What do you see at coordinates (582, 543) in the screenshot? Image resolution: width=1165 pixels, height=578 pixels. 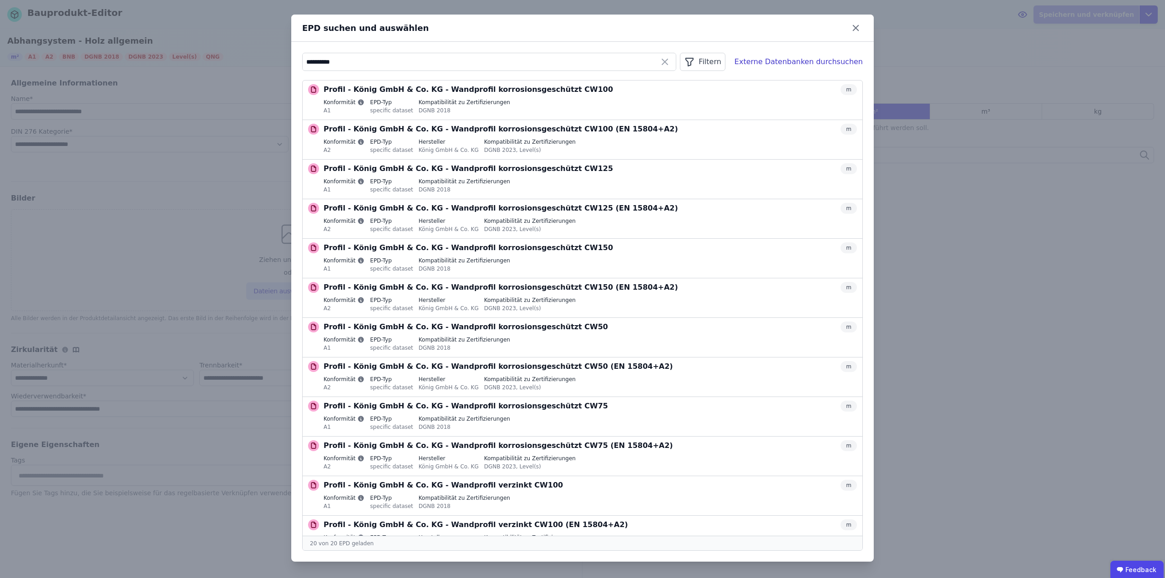 I see `div: 20 von 20 EPD geladen` at bounding box center [582, 543].